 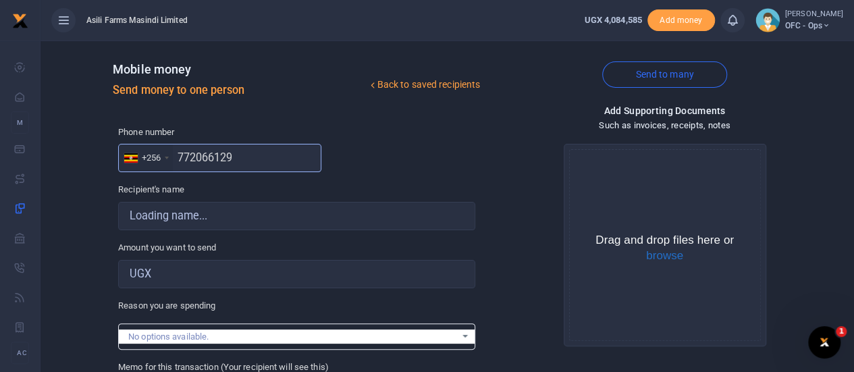 What do you see at coordinates (815, 26) in the screenshot?
I see `span: OFC - Ops` at bounding box center [815, 26].